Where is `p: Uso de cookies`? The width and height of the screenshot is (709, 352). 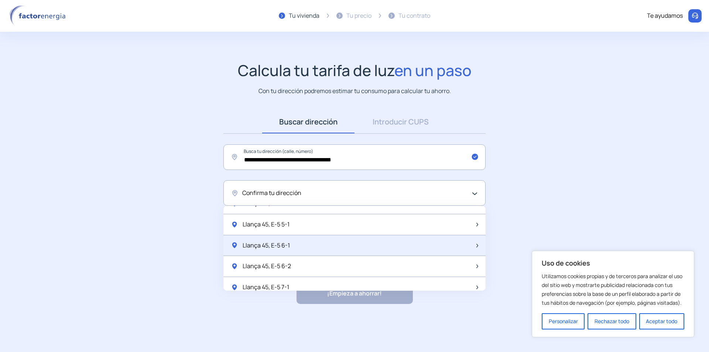
p: Uso de cookies is located at coordinates (613, 263).